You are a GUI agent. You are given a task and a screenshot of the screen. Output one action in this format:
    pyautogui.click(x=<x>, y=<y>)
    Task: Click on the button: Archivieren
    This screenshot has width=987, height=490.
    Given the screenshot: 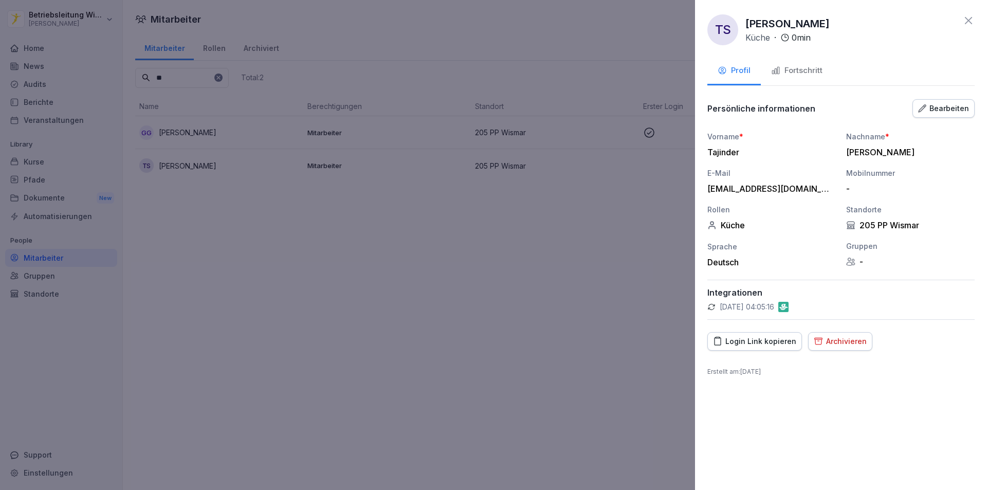 What is the action you would take?
    pyautogui.click(x=840, y=341)
    